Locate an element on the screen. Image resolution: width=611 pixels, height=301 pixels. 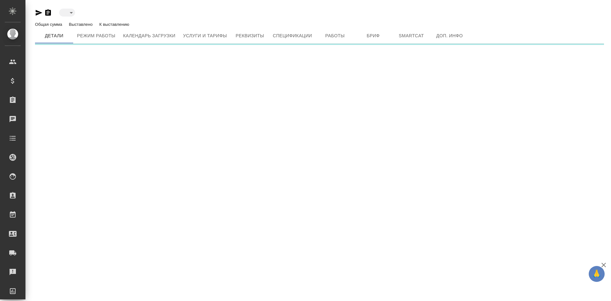
span: Работы is located at coordinates (335, 36).